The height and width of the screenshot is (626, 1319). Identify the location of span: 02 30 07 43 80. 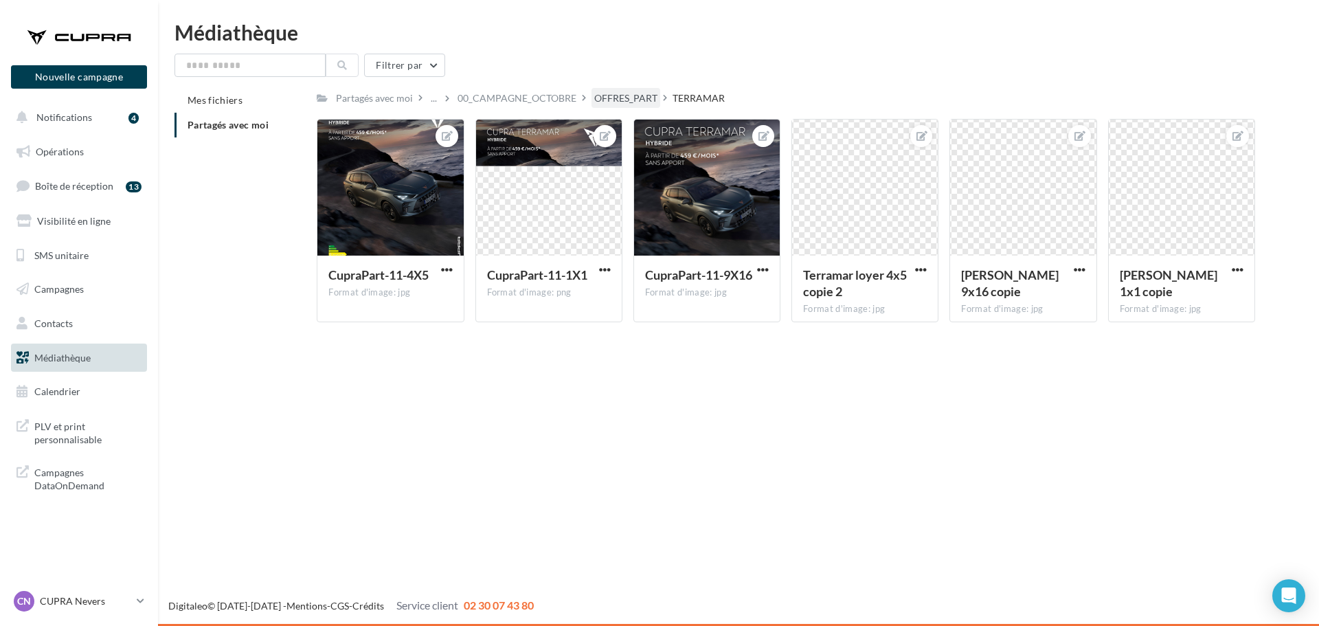
(499, 604).